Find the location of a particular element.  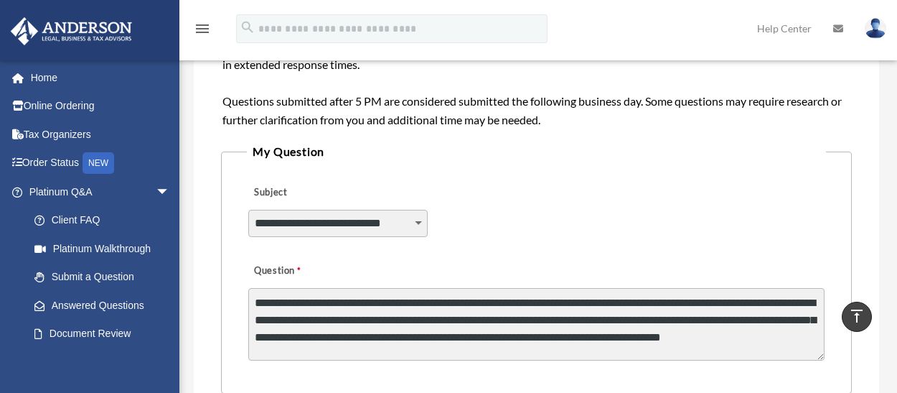

legend: My Question is located at coordinates (536, 151).